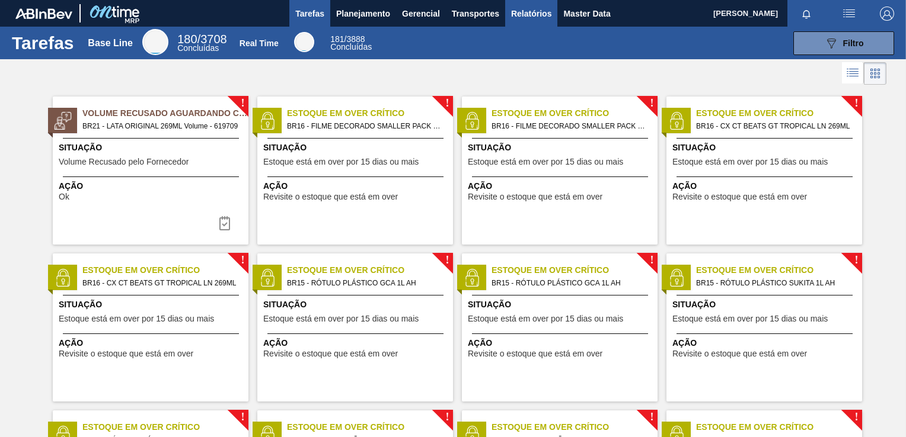  What do you see at coordinates (475, 14) in the screenshot?
I see `span: Transportes` at bounding box center [475, 14].